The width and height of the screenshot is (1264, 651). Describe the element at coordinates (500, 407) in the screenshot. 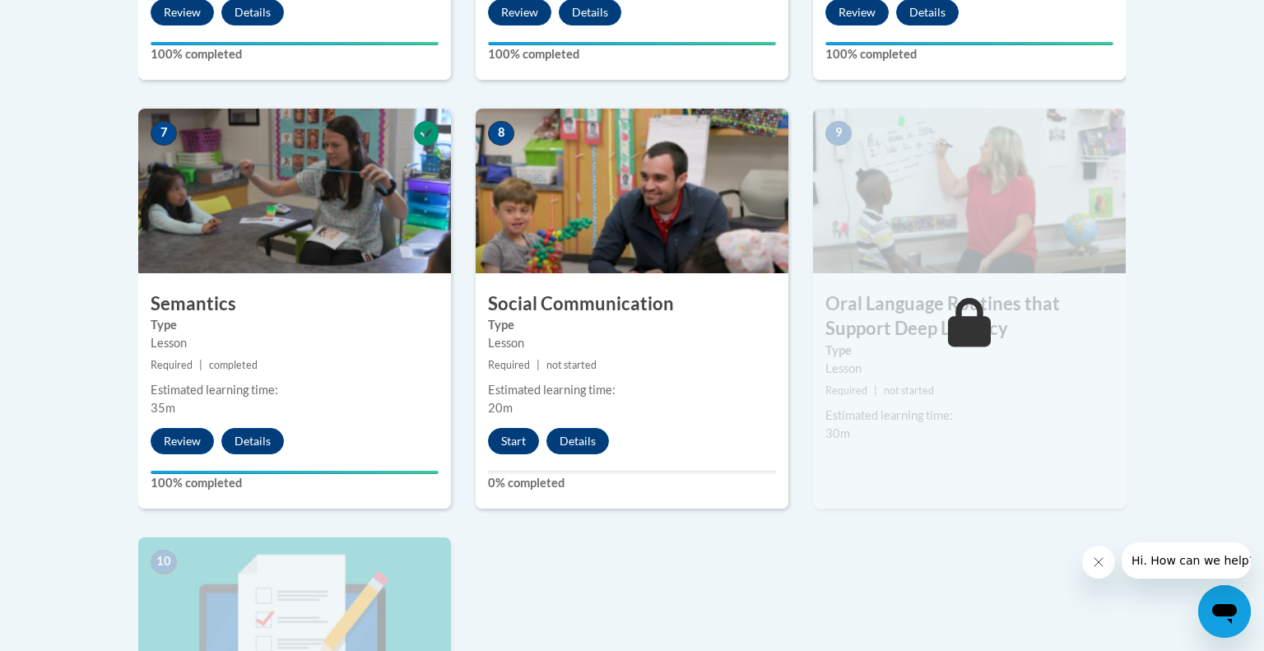

I see `span: 20m` at that location.